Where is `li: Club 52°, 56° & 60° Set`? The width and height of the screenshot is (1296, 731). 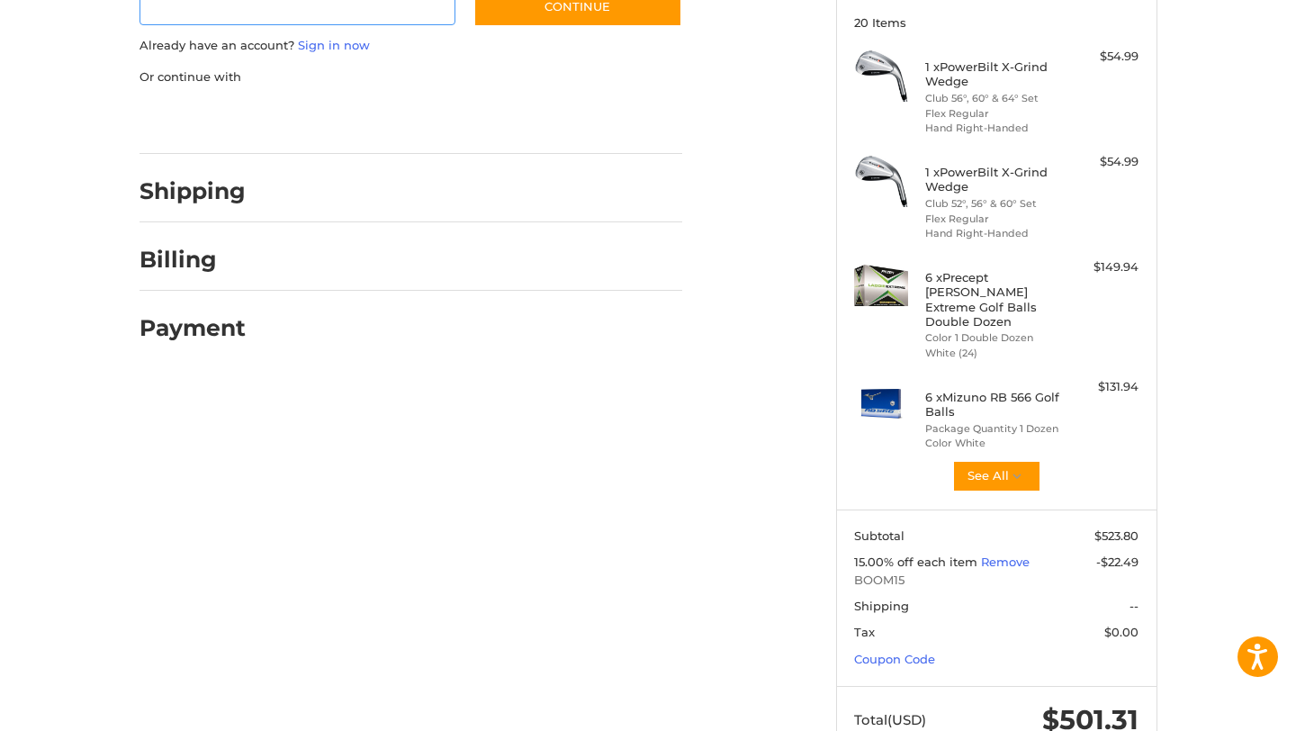
li: Club 52°, 56° & 60° Set is located at coordinates (993, 203).